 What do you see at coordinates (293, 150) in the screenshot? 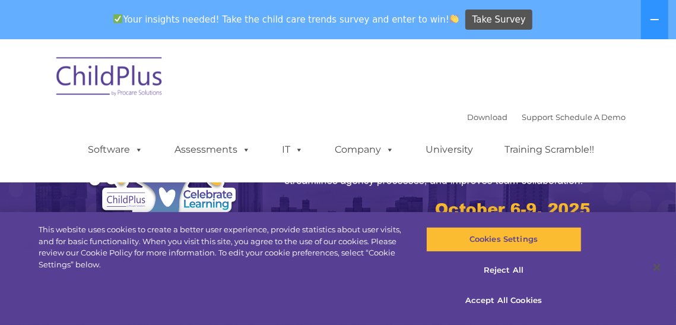
I see `a: IT` at bounding box center [293, 150].